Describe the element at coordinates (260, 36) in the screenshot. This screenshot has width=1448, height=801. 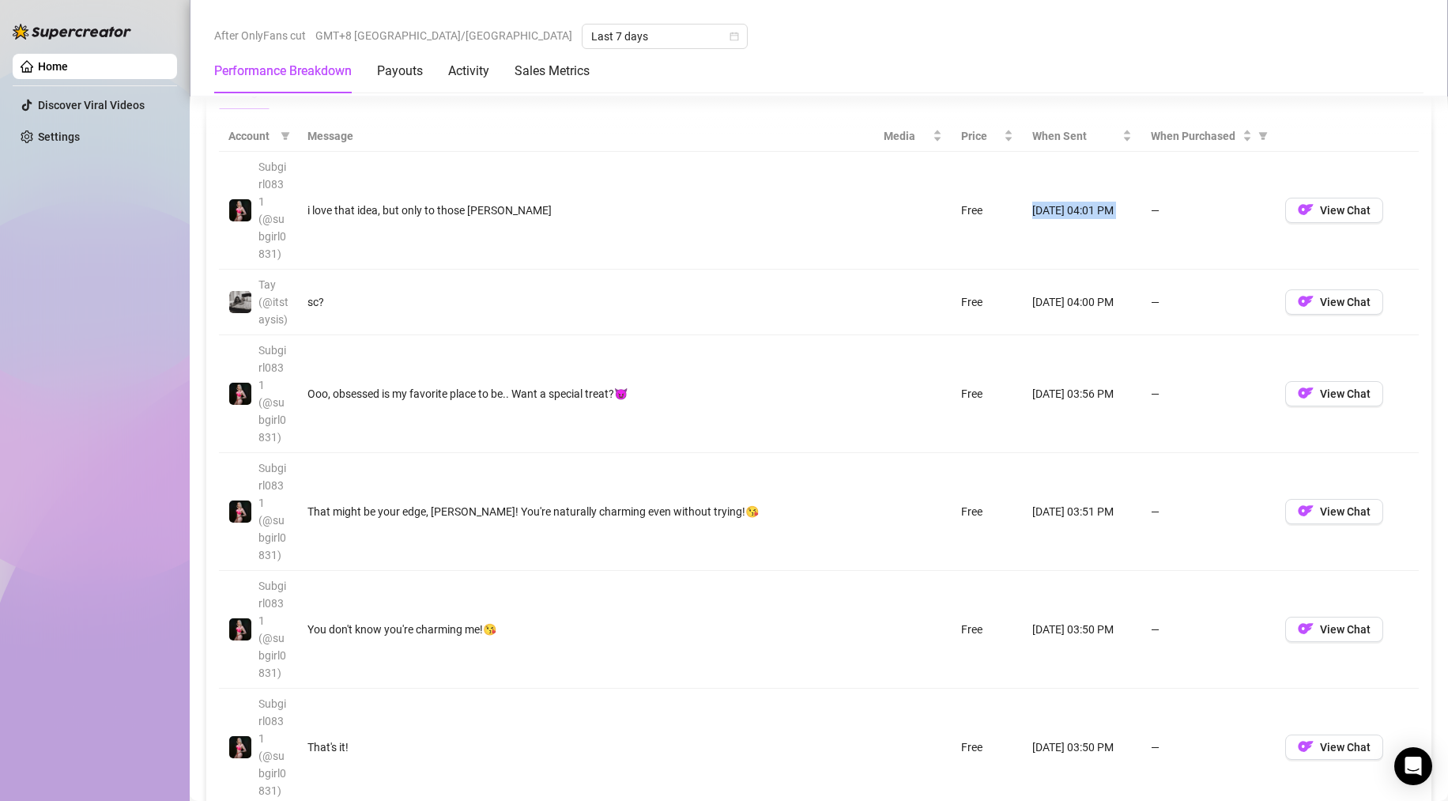
I see `span: After OnlyFans cut` at that location.